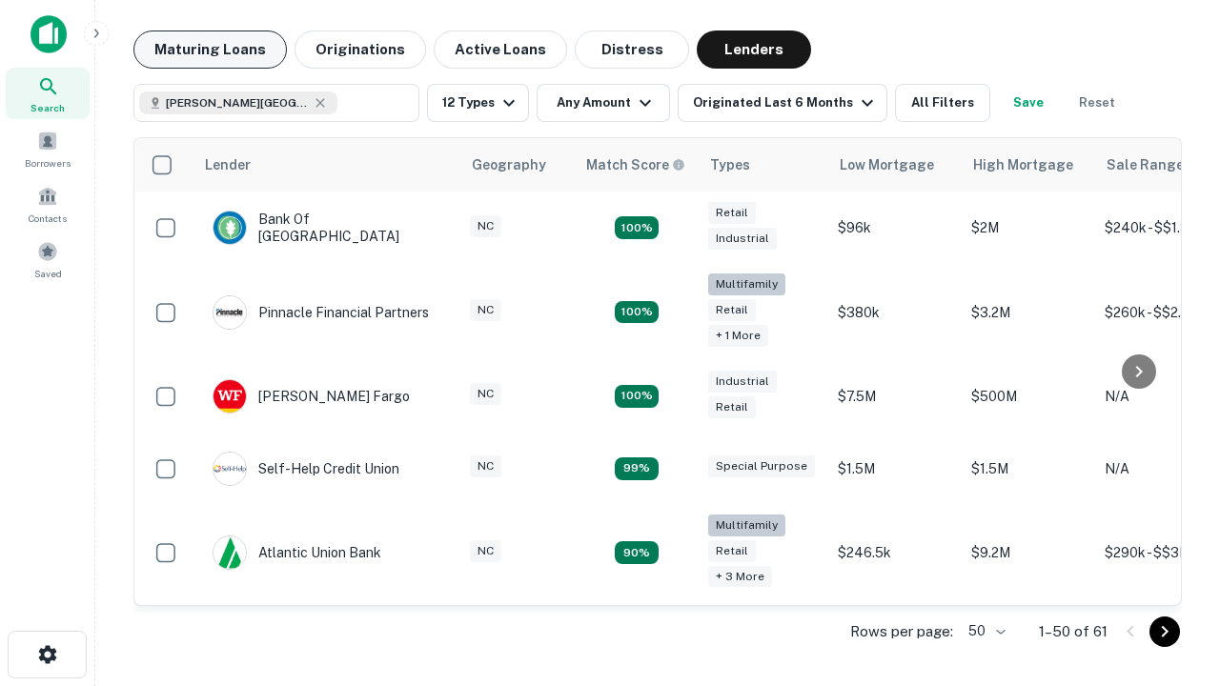 The width and height of the screenshot is (1220, 686). I want to click on td: $3.2M, so click(1028, 312).